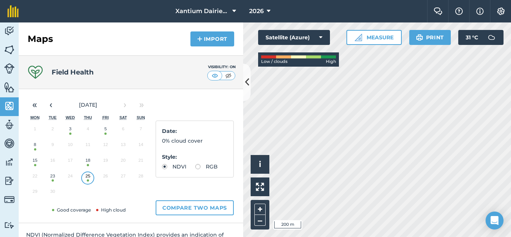 This screenshot has width=511, height=237. I want to click on abbr: Monday, so click(35, 118).